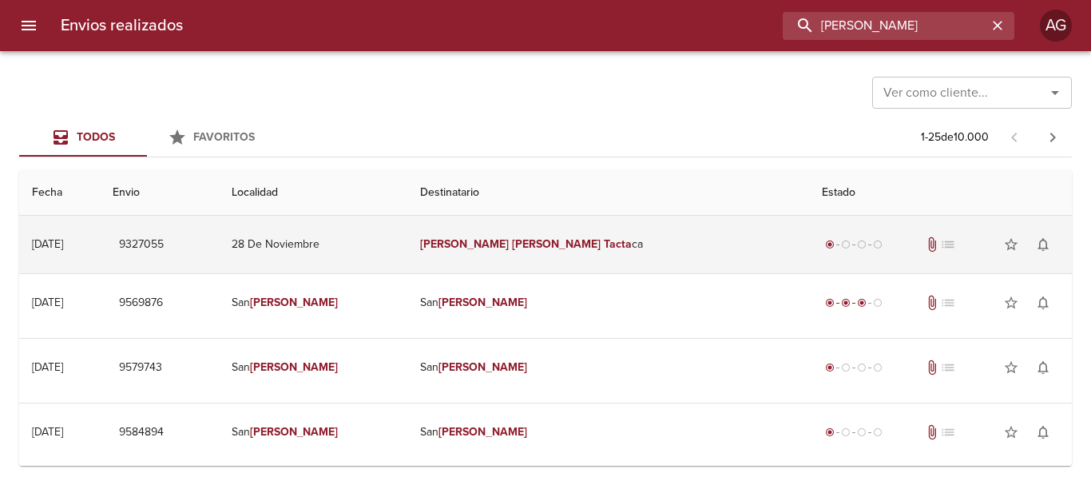 The width and height of the screenshot is (1091, 485). I want to click on button: Abrir, so click(1055, 93).